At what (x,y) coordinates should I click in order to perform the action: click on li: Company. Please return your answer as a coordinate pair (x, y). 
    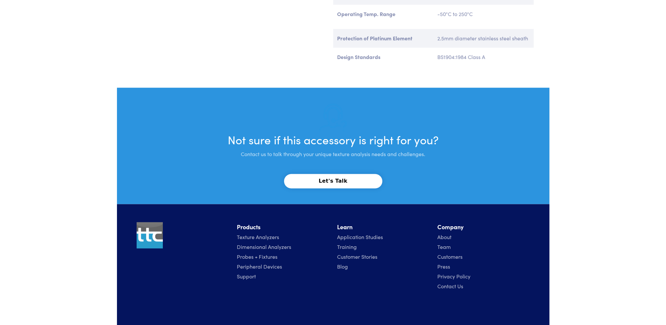
    Looking at the image, I should click on (484, 226).